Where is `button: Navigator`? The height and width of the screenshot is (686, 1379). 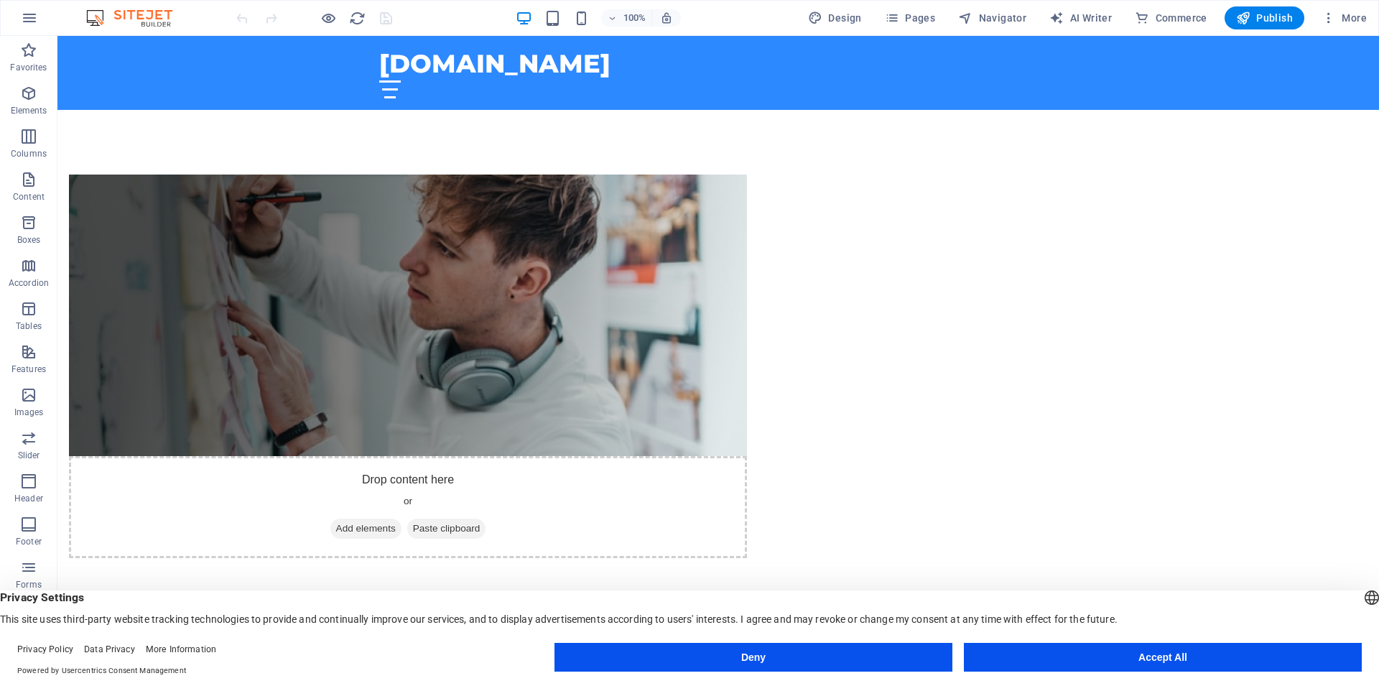 button: Navigator is located at coordinates (992, 18).